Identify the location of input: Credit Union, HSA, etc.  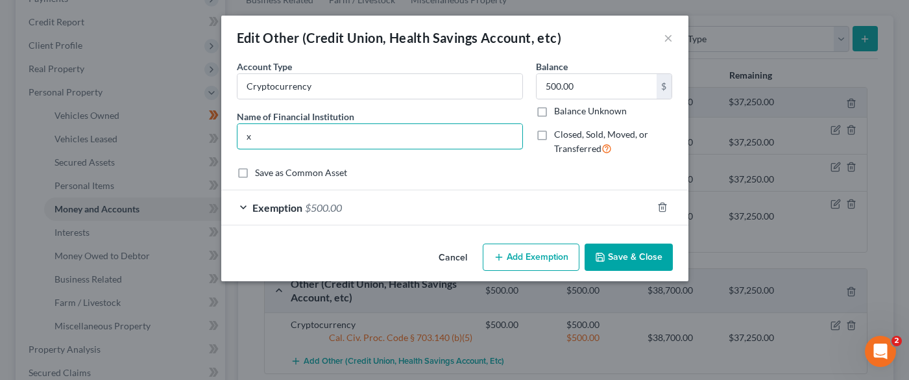
(380, 86).